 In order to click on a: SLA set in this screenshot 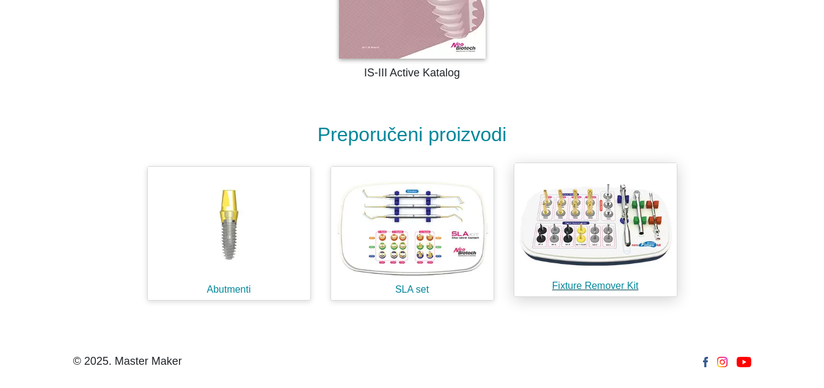, I will do `click(412, 233)`.